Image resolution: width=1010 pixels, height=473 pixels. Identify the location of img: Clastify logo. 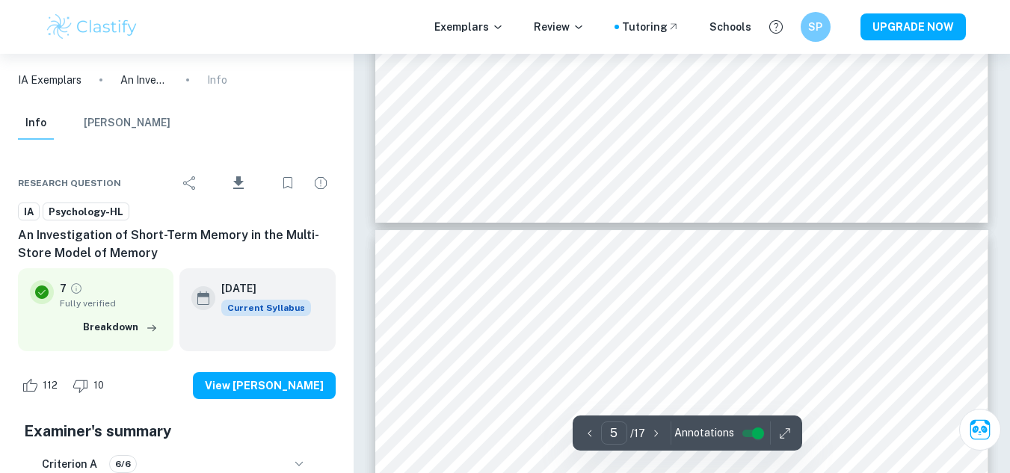
(92, 27).